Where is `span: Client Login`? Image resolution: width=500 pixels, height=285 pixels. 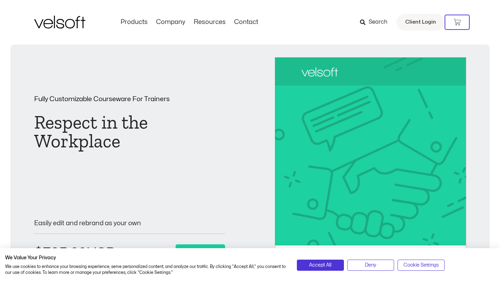
span: Client Login is located at coordinates (420, 22).